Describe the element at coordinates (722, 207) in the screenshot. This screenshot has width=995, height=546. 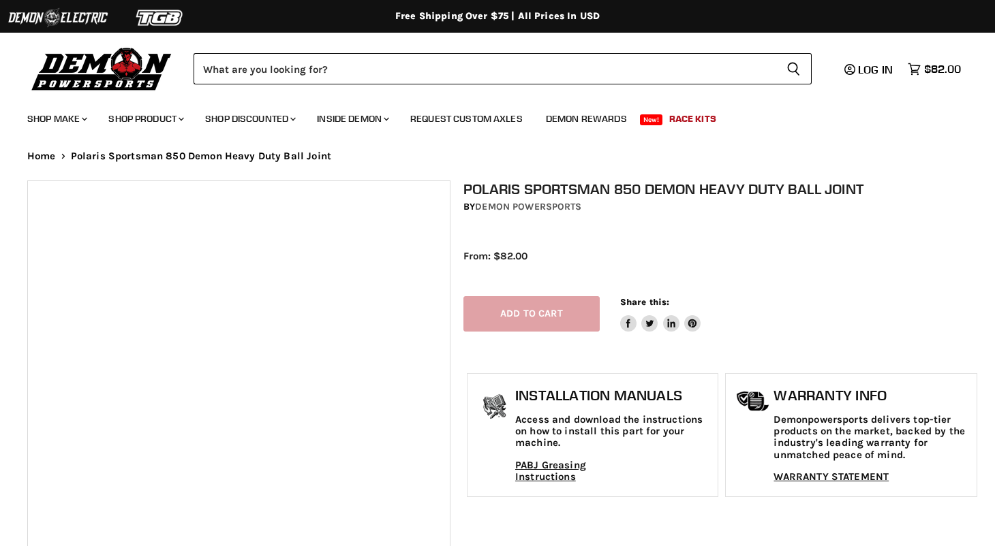
I see `div: by` at that location.